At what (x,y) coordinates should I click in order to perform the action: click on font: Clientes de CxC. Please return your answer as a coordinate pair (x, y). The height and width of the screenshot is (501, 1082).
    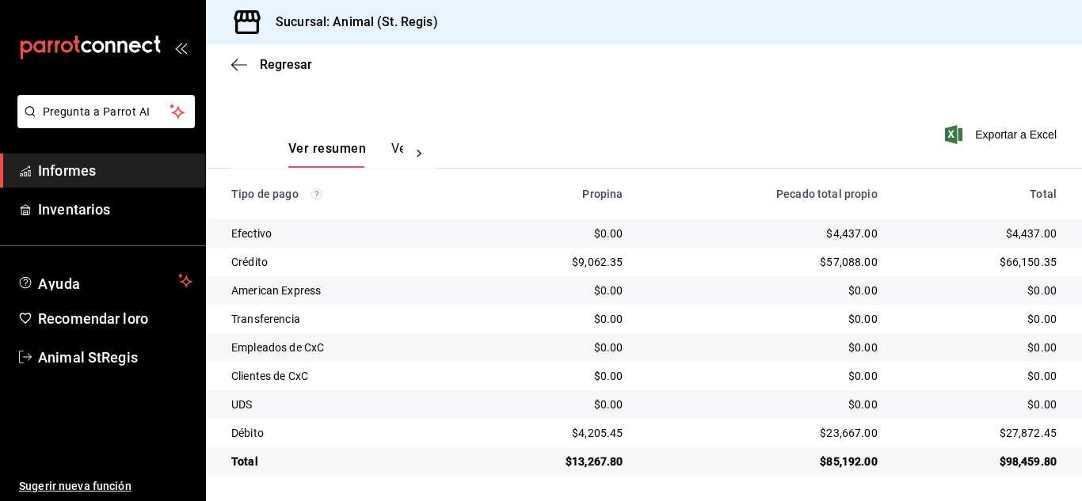
    Looking at the image, I should click on (269, 376).